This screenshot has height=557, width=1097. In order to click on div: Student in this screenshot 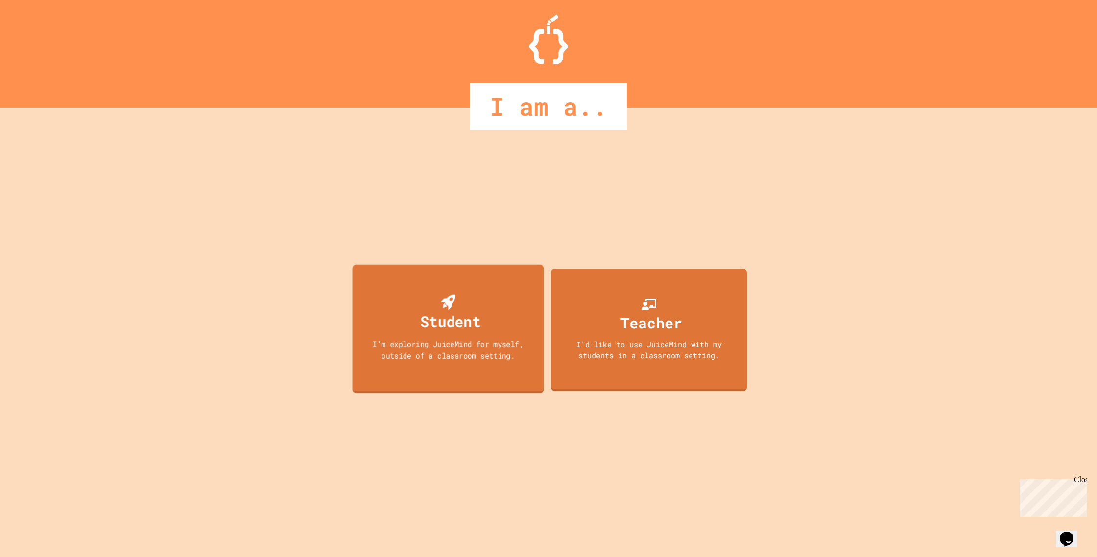, I will do `click(450, 321)`.